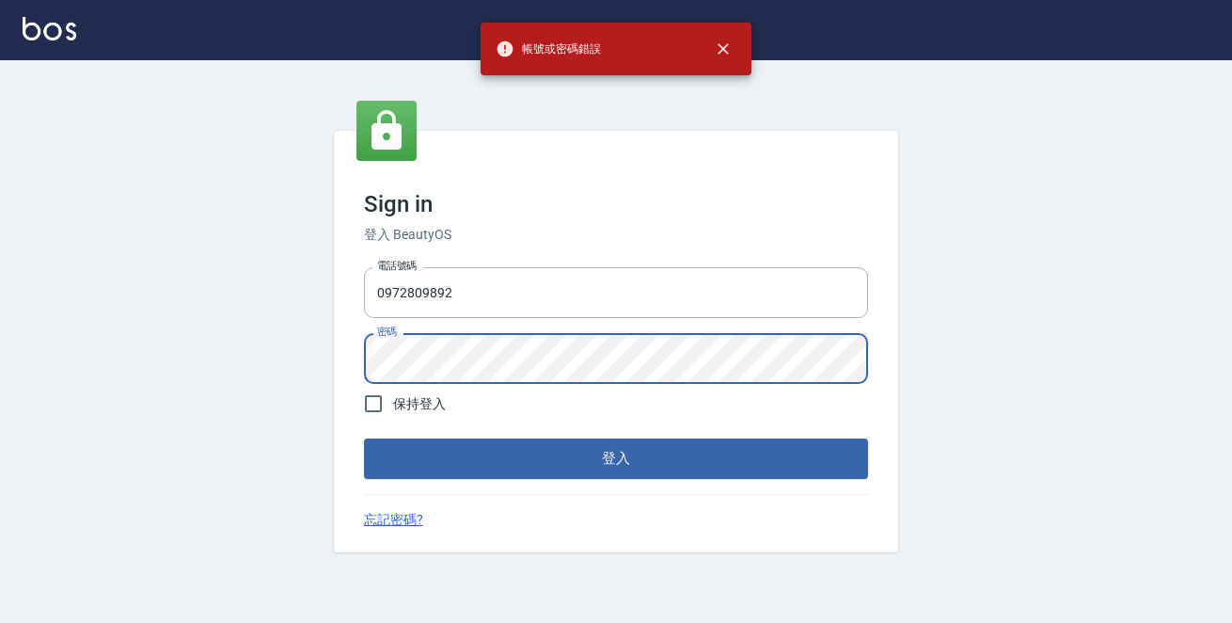  Describe the element at coordinates (548, 49) in the screenshot. I see `span: 帳號或密碼錯誤` at that location.